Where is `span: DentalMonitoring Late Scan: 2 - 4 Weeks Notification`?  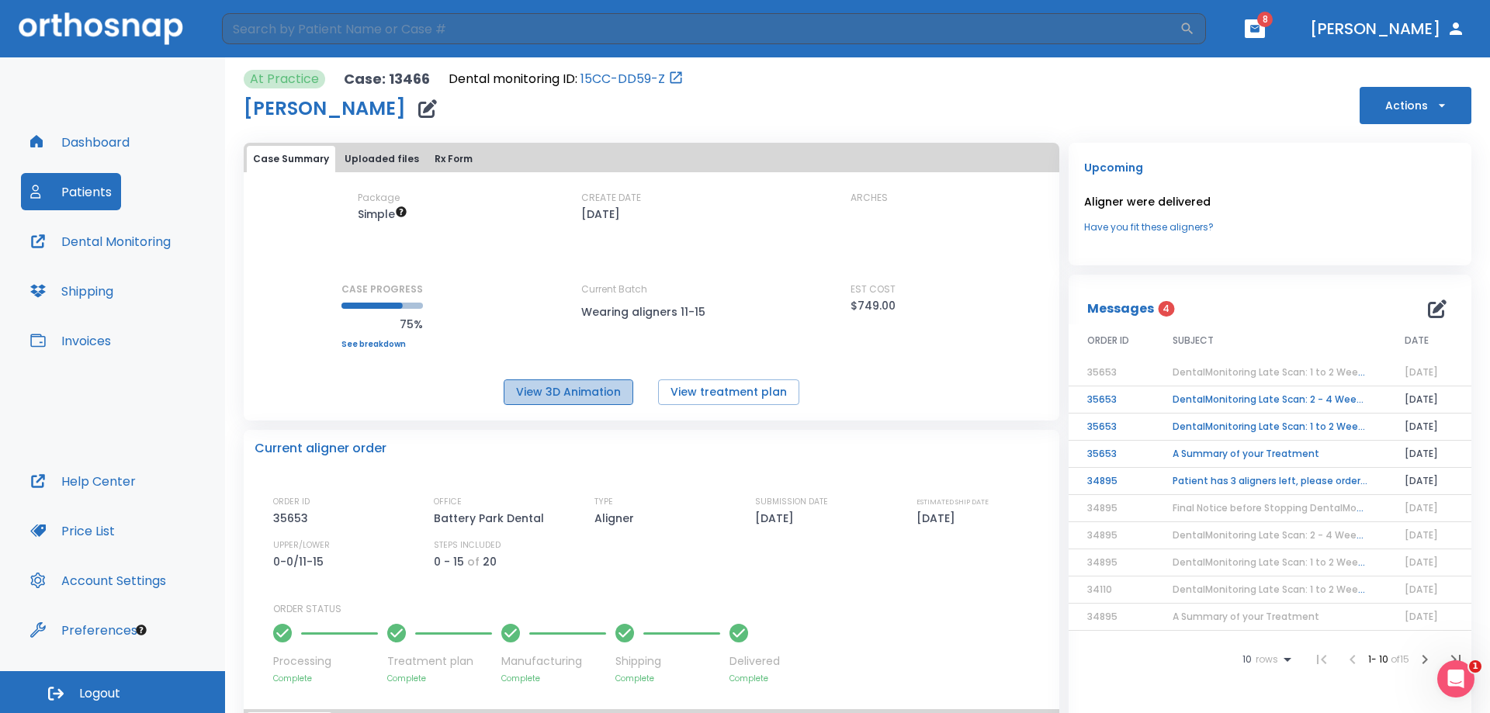
span: DentalMonitoring Late Scan: 2 - 4 Weeks Notification is located at coordinates (1299, 535).